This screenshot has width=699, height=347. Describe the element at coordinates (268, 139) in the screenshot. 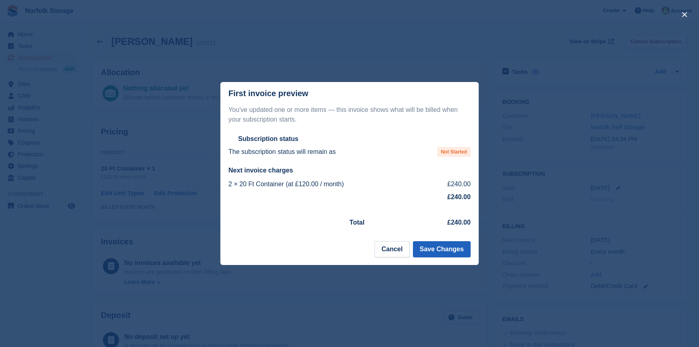

I see `h2: Subscription status` at that location.